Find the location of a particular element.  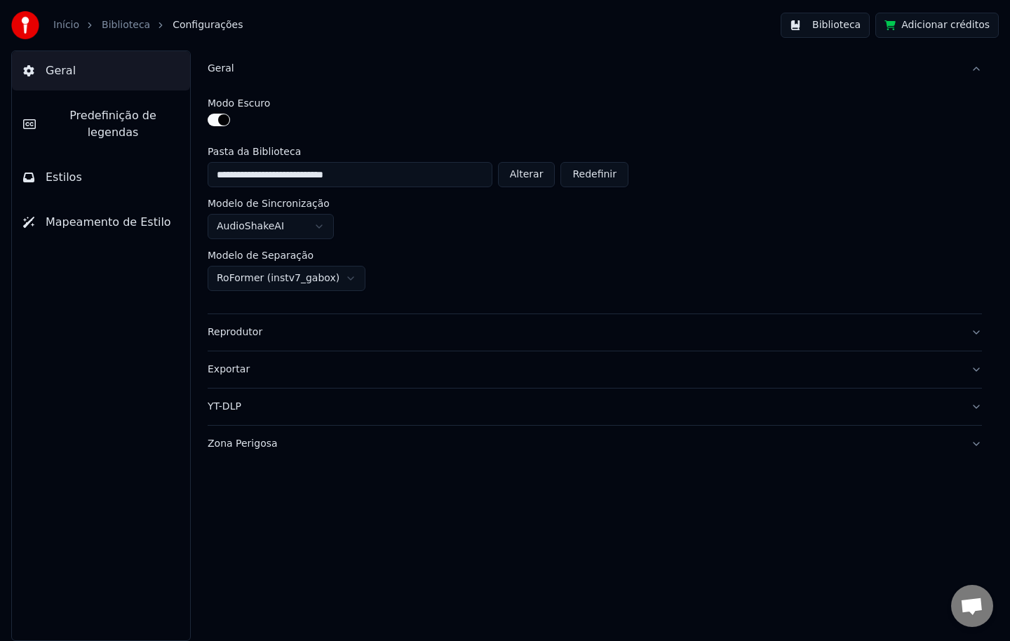

label: Modelo de Sincronização is located at coordinates (269, 203).